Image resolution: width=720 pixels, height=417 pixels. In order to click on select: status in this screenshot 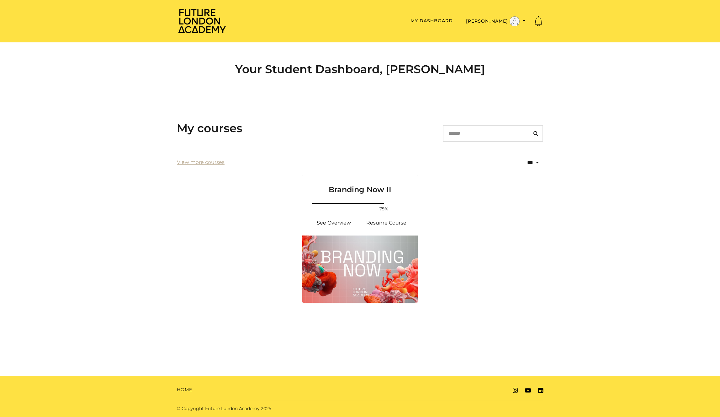, I will do `click(525, 162)`.